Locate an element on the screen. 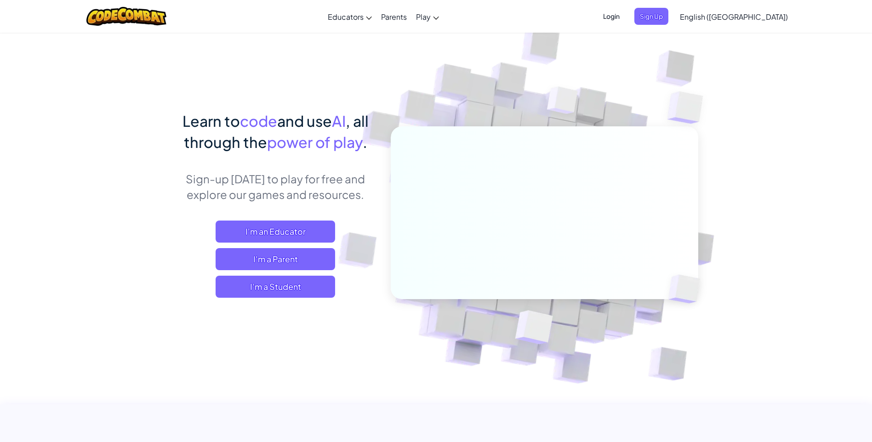 This screenshot has width=872, height=442. span: and use is located at coordinates (304, 121).